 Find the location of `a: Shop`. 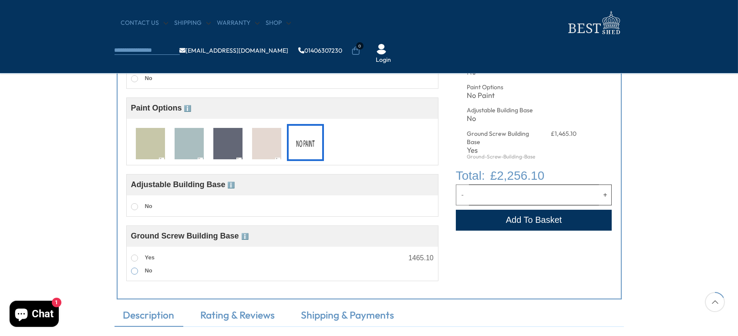

a: Shop is located at coordinates (278, 23).